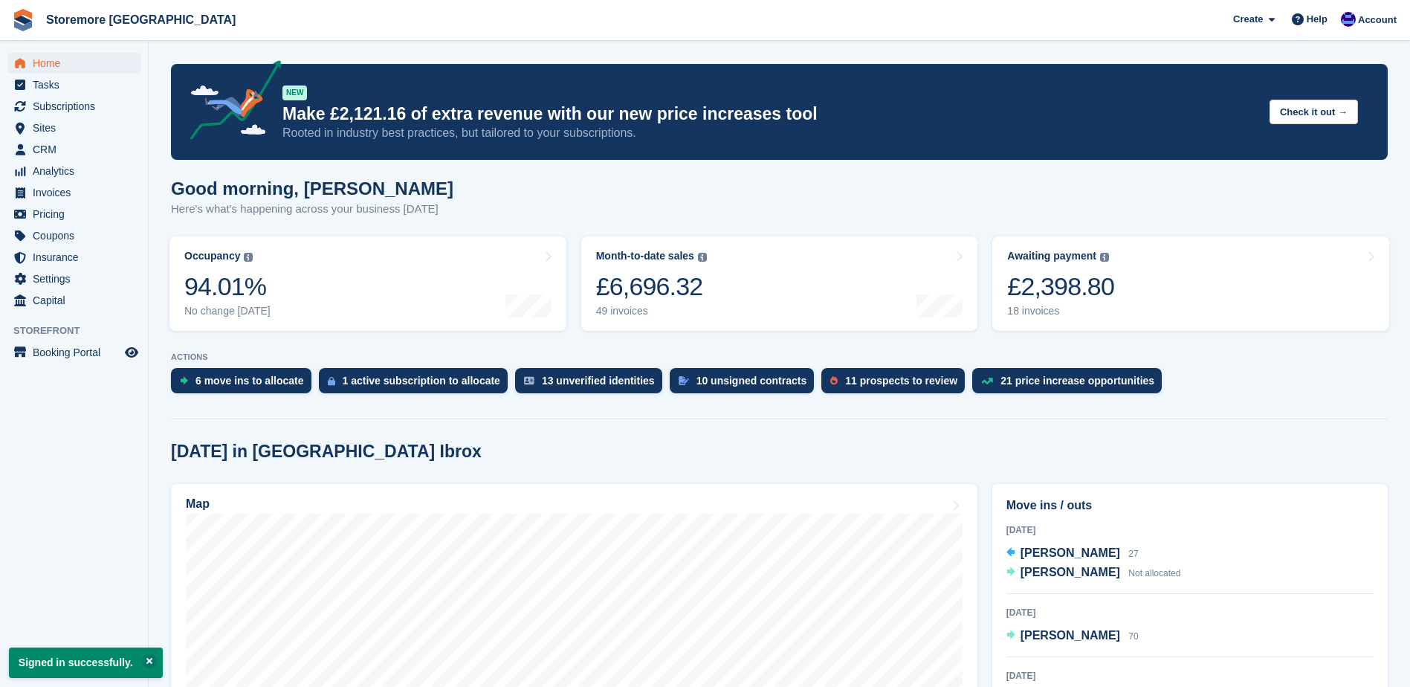  What do you see at coordinates (244, 384) in the screenshot?
I see `a: 6 move ins to allocate` at bounding box center [244, 384].